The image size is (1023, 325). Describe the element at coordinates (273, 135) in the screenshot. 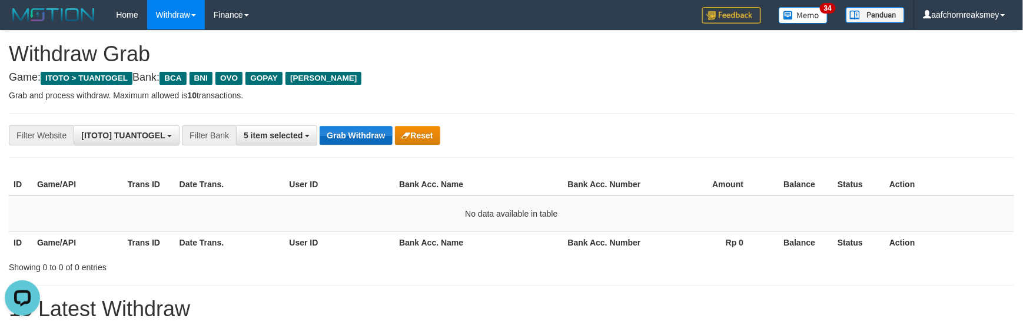

I see `span: 5 item selected` at that location.